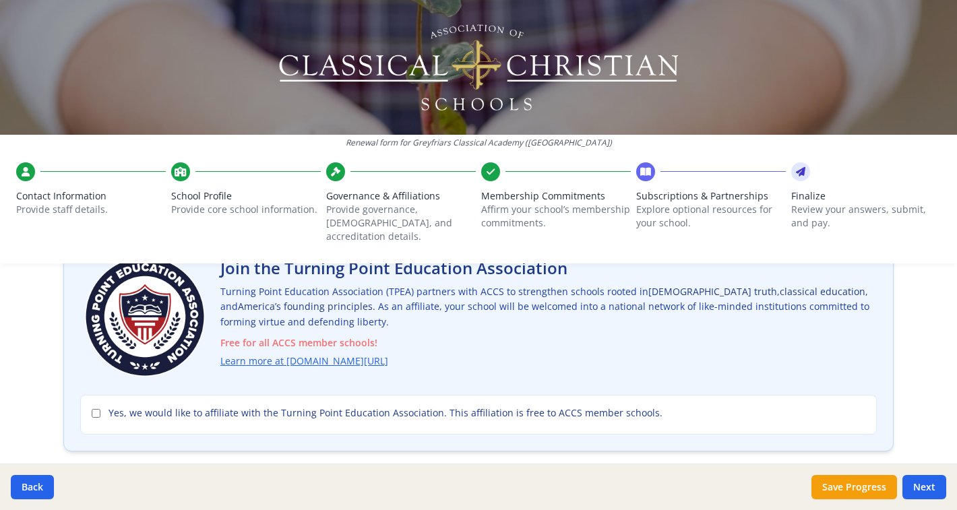  I want to click on span: America’s founding principles, so click(305, 306).